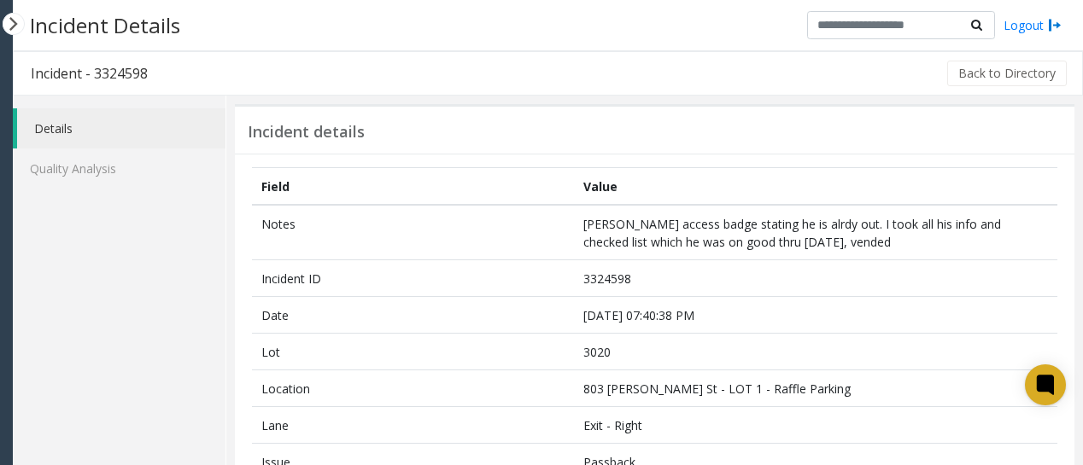 Image resolution: width=1083 pixels, height=465 pixels. I want to click on img: logout, so click(1055, 25).